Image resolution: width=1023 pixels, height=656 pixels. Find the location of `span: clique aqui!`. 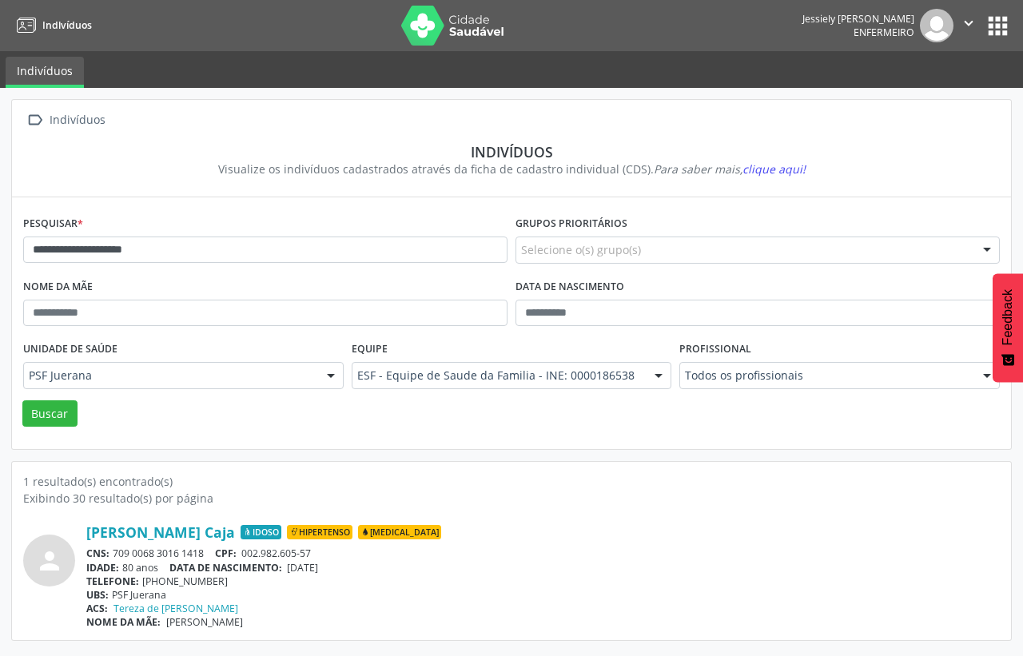

span: clique aqui! is located at coordinates (774, 169).